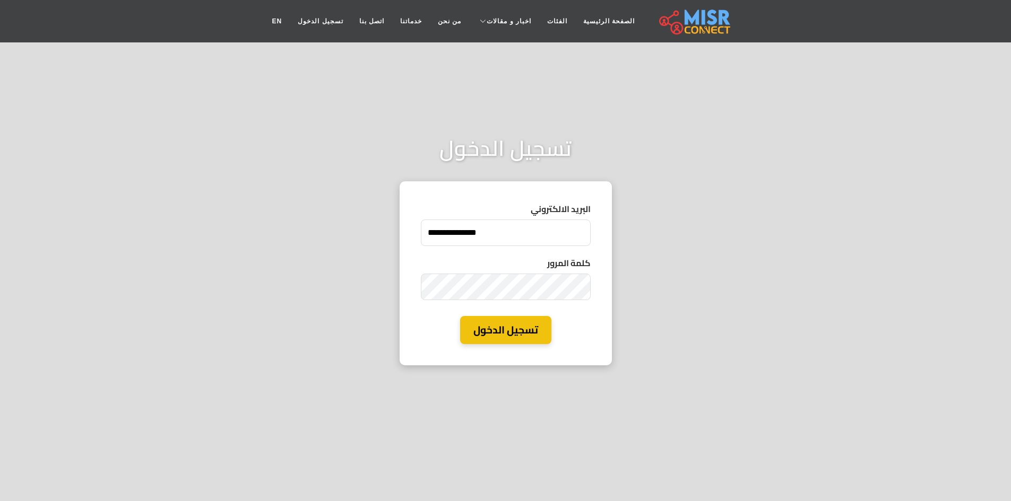 The height and width of the screenshot is (501, 1011). What do you see at coordinates (609, 21) in the screenshot?
I see `a: الصفحة الرئيسية` at bounding box center [609, 21].